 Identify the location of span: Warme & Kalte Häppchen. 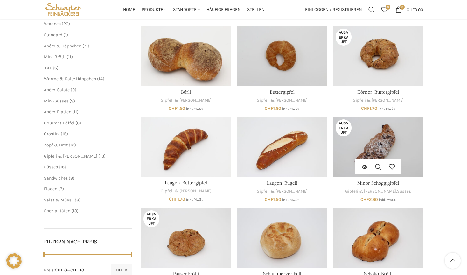
(70, 78).